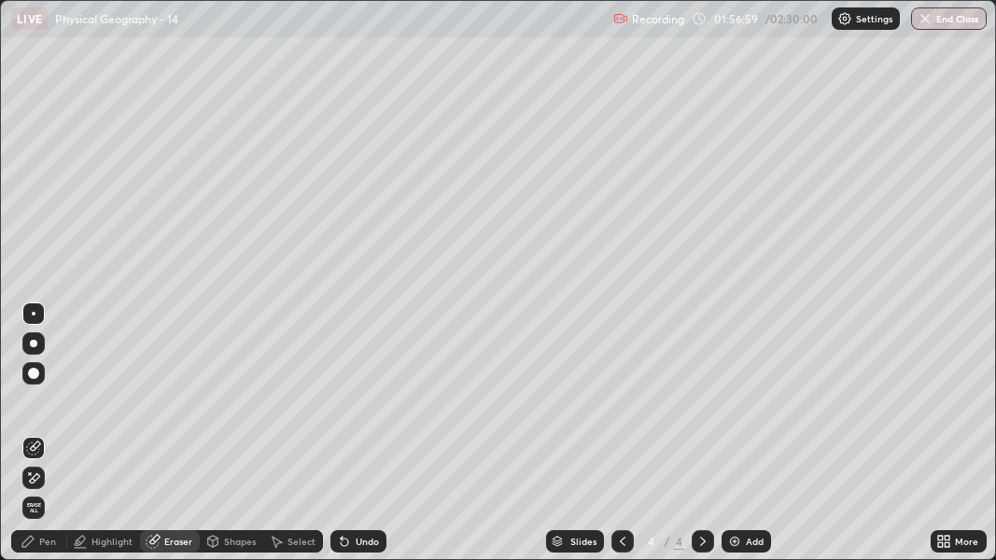 This screenshot has width=996, height=560. What do you see at coordinates (117, 19) in the screenshot?
I see `p: Physical Geography - 14` at bounding box center [117, 19].